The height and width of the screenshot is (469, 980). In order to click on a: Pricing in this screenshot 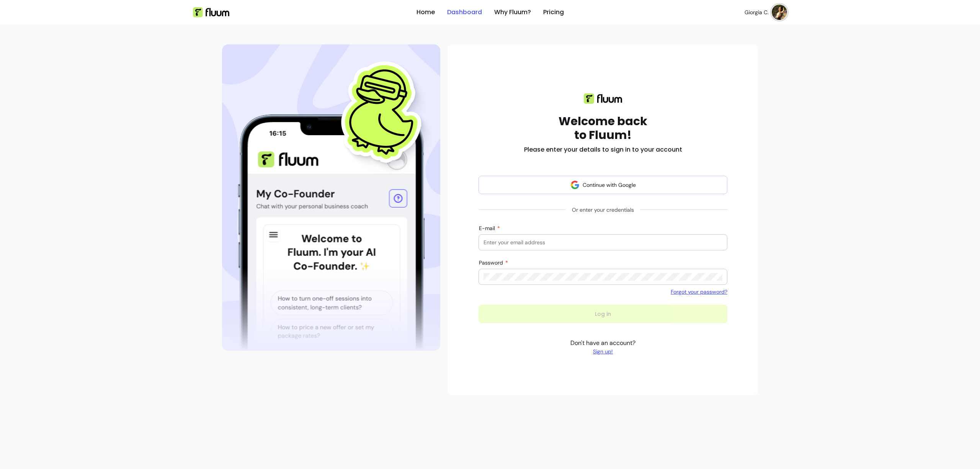, I will do `click(553, 12)`.